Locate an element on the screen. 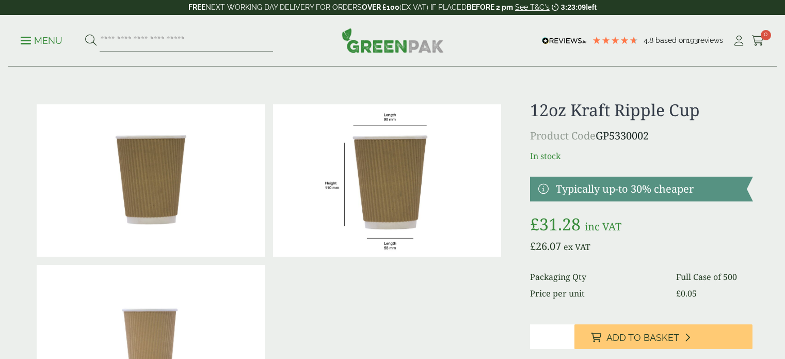 The width and height of the screenshot is (785, 359). p: GP5330002 is located at coordinates (641, 136).